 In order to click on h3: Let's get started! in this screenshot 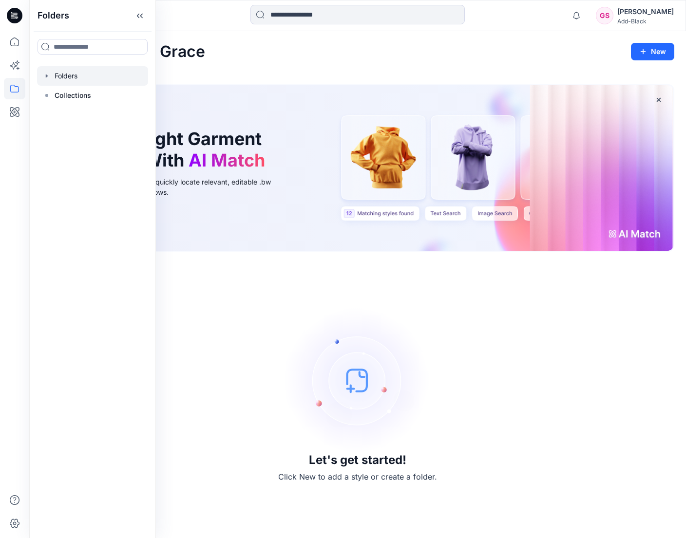, I will do `click(357, 460)`.